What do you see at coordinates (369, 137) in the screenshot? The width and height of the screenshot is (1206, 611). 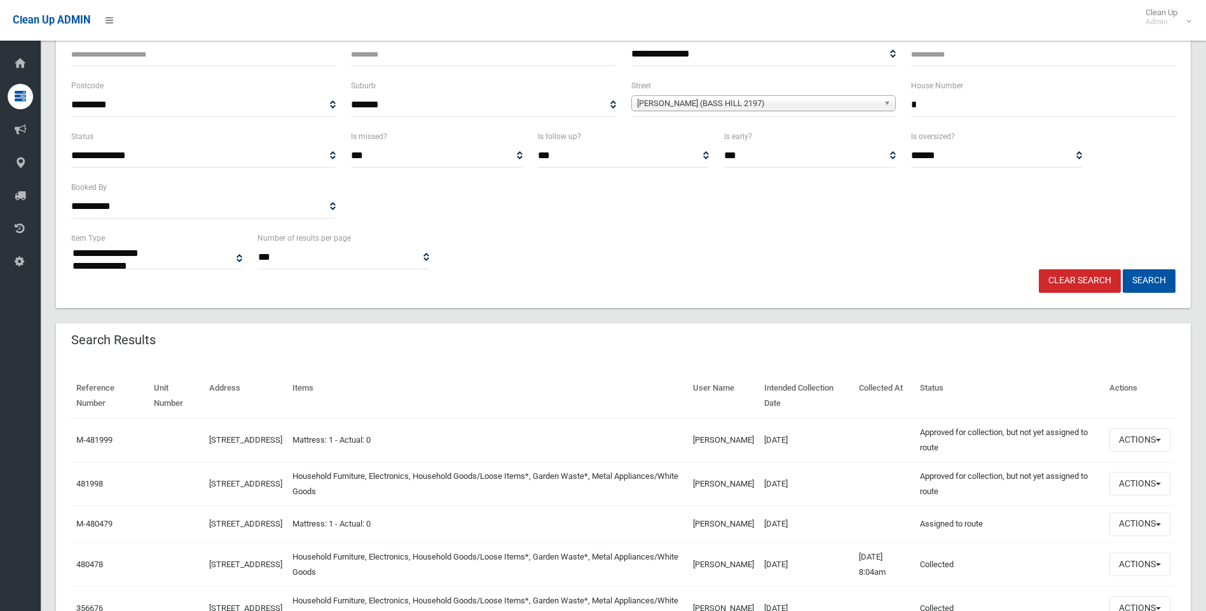 I see `label: Is missed?` at bounding box center [369, 137].